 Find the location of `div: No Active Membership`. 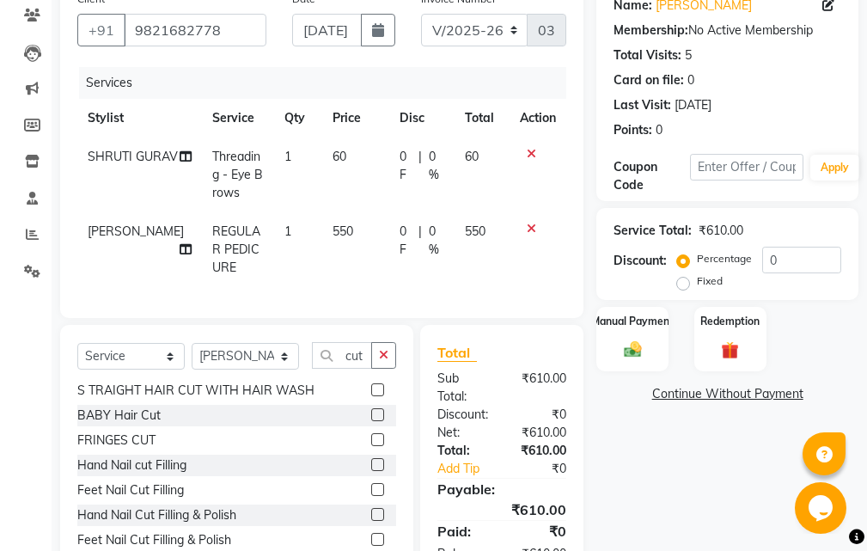

div: No Active Membership is located at coordinates (727, 30).